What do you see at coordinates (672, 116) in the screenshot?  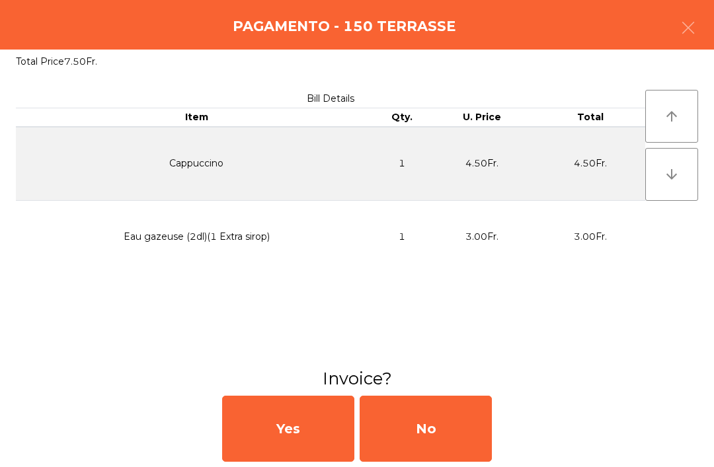 I see `button: arrow_upward` at bounding box center [672, 116].